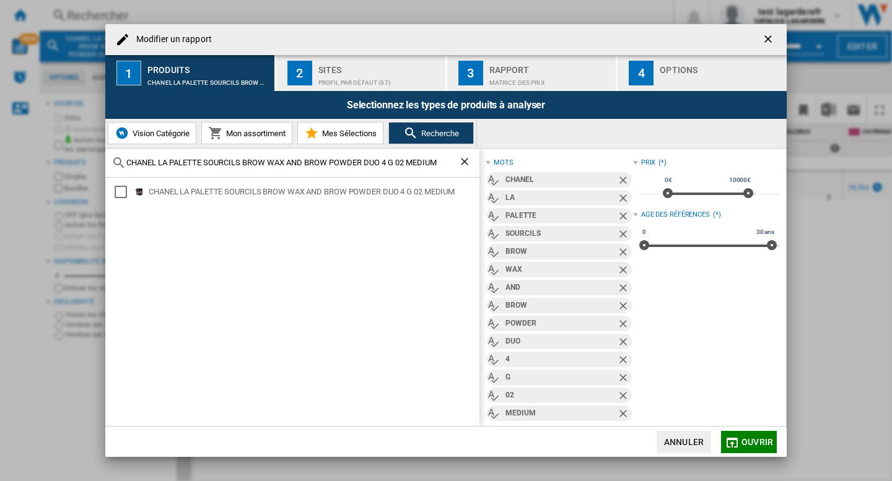 This screenshot has width=892, height=481. Describe the element at coordinates (509, 431) in the screenshot. I see `div: Marques` at that location.